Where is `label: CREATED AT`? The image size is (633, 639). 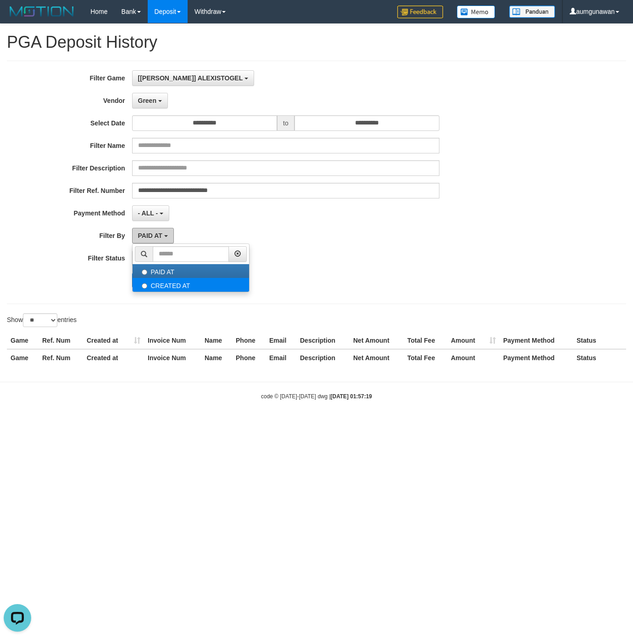
label: CREATED AT is located at coordinates (191, 285).